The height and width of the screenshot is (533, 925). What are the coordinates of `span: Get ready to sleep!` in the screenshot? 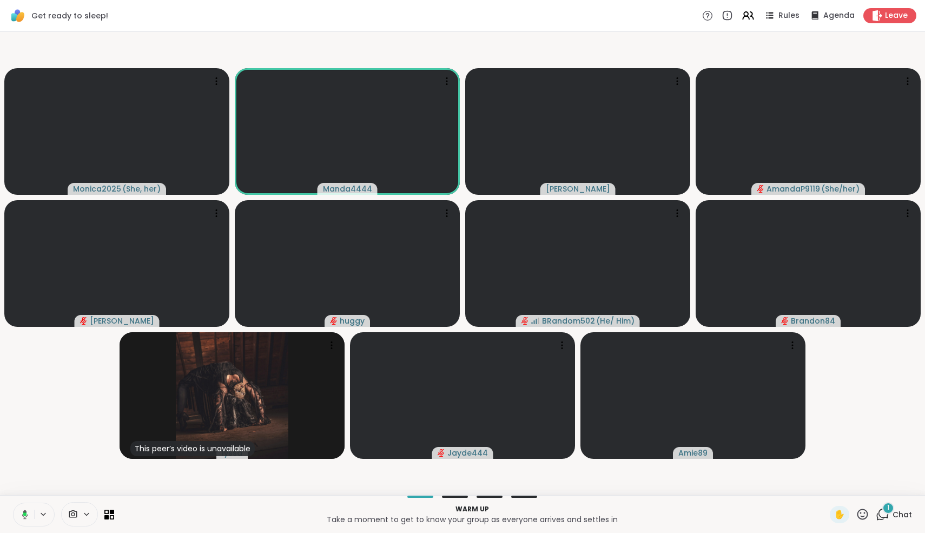 It's located at (70, 16).